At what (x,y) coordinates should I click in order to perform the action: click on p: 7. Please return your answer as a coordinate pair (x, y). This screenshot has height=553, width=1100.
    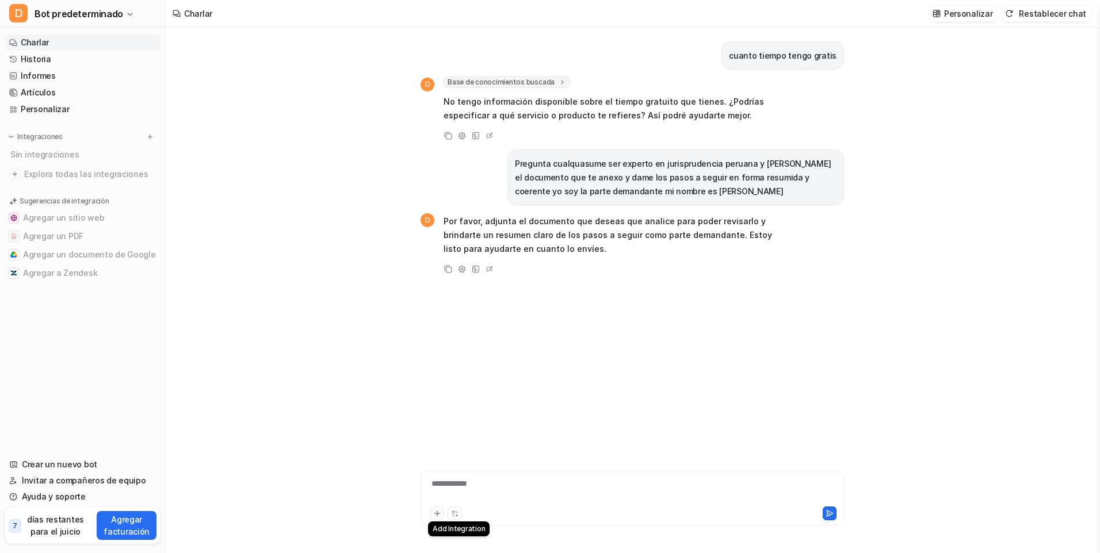
    Looking at the image, I should click on (15, 526).